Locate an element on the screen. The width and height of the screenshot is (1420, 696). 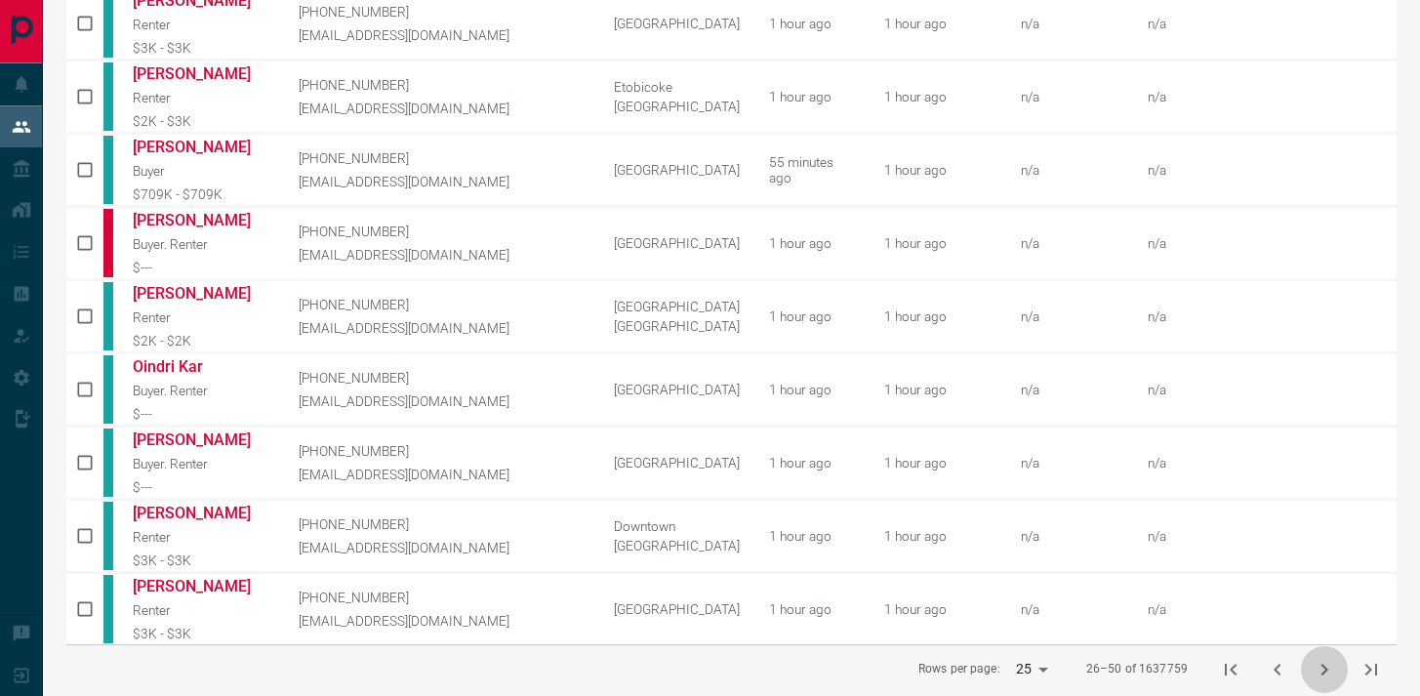
button: first page is located at coordinates (1231, 669).